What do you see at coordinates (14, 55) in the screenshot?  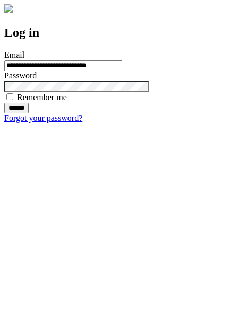 I see `label: Email` at bounding box center [14, 55].